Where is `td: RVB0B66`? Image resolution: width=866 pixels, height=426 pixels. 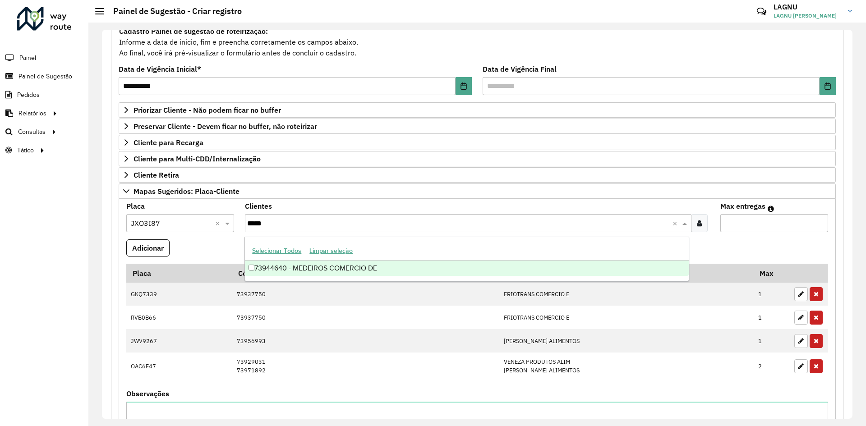 td: RVB0B66 is located at coordinates (179, 318).